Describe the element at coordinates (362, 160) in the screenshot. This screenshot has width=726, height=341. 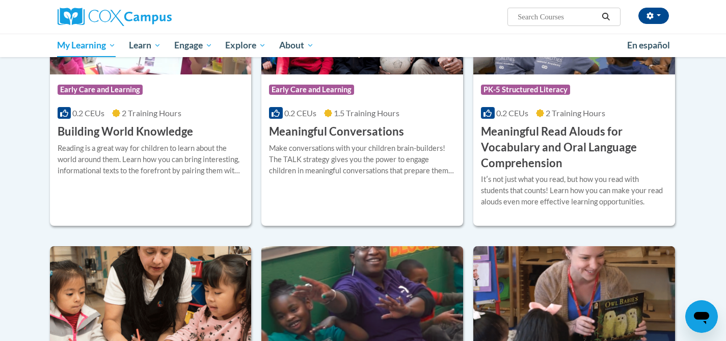
I see `div: Make conversations with your children brain-builders! The TALK strategy gives you the power to en...` at that location.